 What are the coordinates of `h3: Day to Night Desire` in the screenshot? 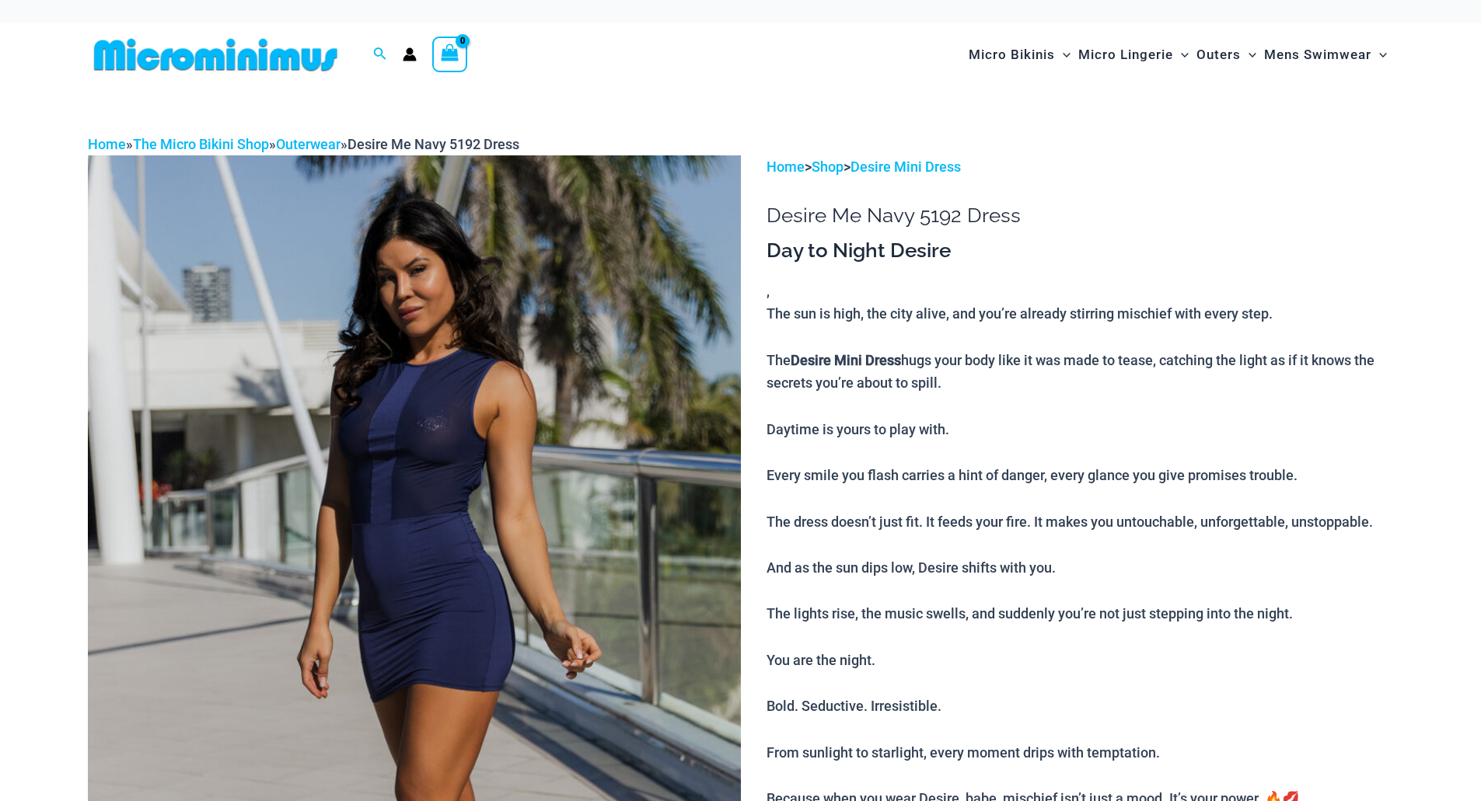 It's located at (1080, 251).